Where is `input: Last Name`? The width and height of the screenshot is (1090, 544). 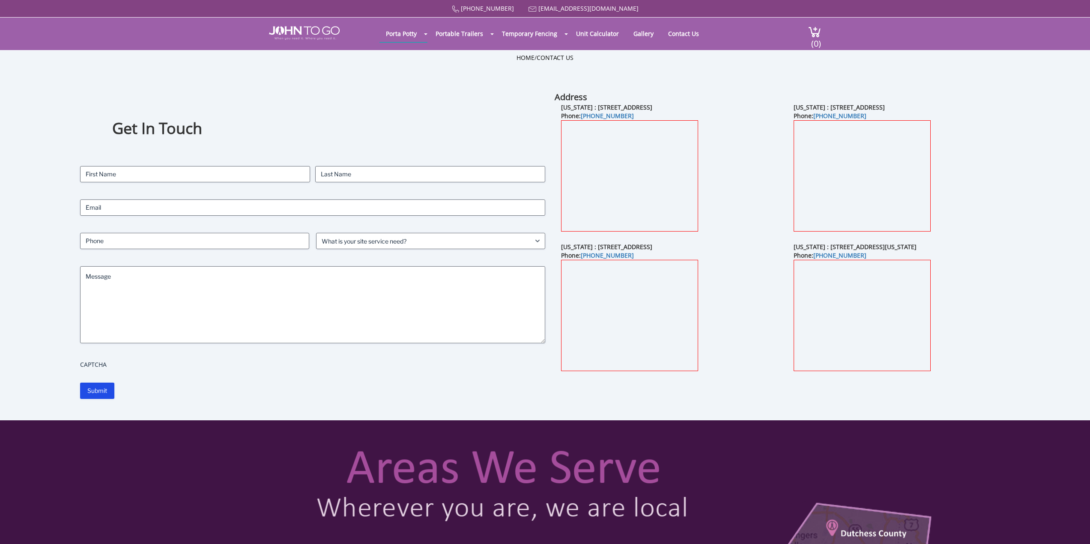 input: Last Name is located at coordinates (430, 174).